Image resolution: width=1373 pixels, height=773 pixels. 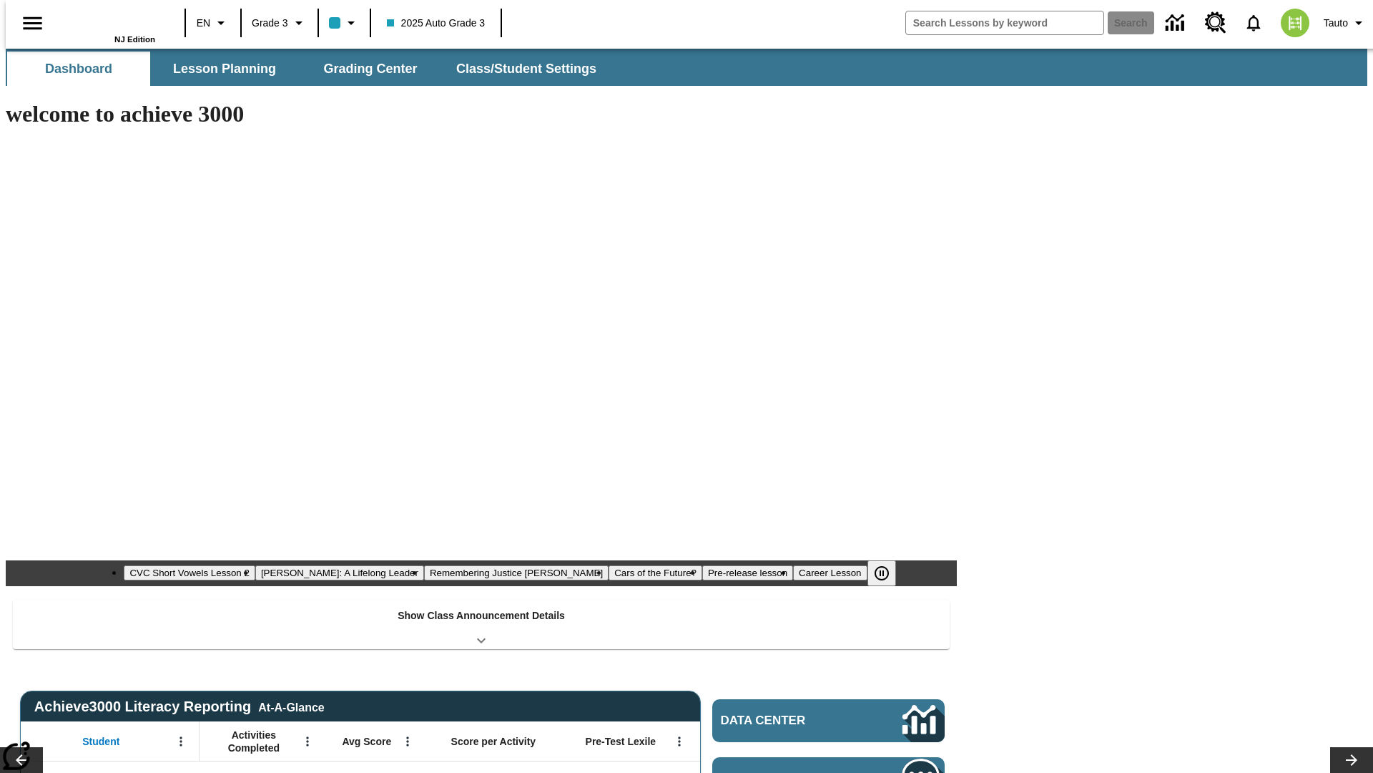 What do you see at coordinates (371, 69) in the screenshot?
I see `button: Grading Center` at bounding box center [371, 69].